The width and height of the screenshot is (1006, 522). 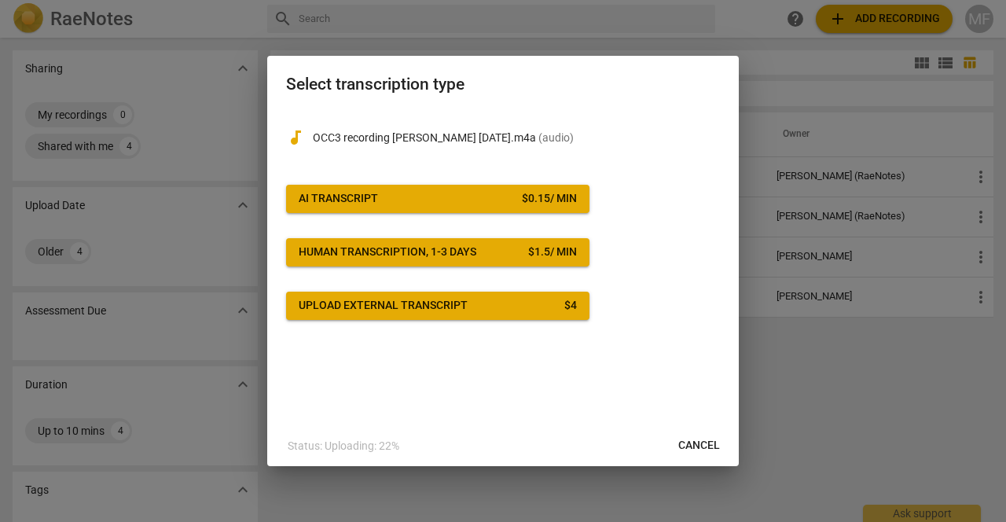 What do you see at coordinates (571, 306) in the screenshot?
I see `div: $ 4` at bounding box center [571, 306].